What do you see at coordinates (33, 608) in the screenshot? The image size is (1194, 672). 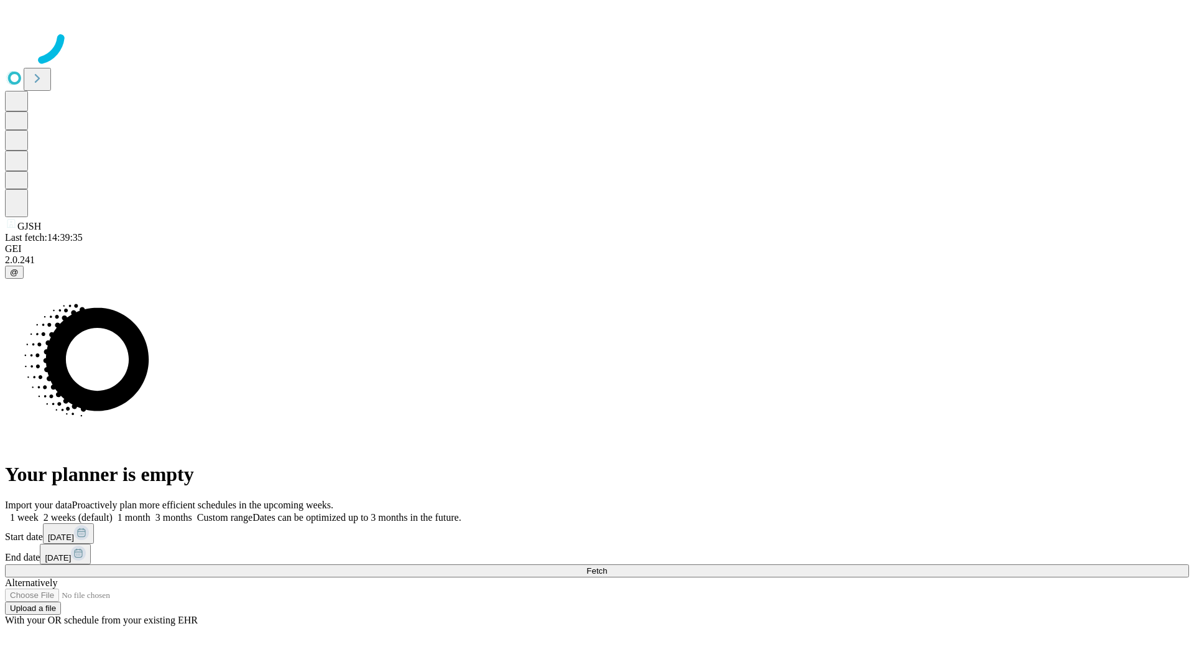 I see `button: Upload a file` at bounding box center [33, 608].